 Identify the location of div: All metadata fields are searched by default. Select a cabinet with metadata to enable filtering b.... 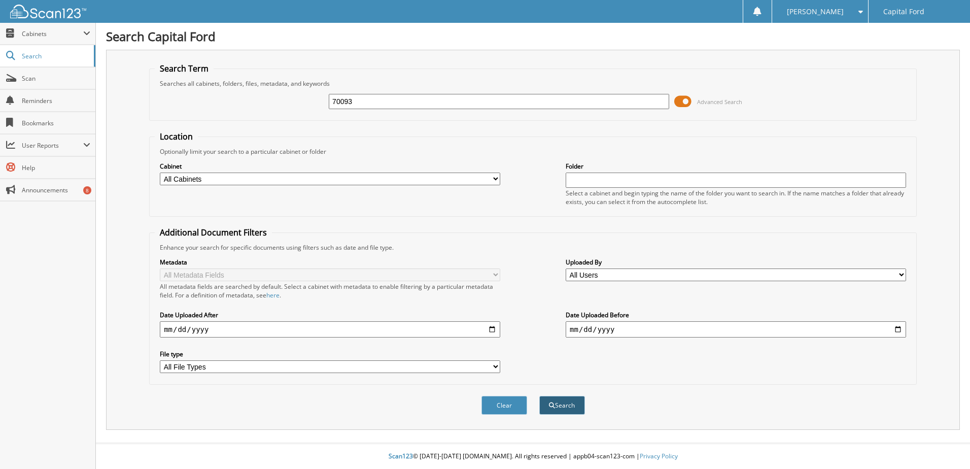
(330, 291).